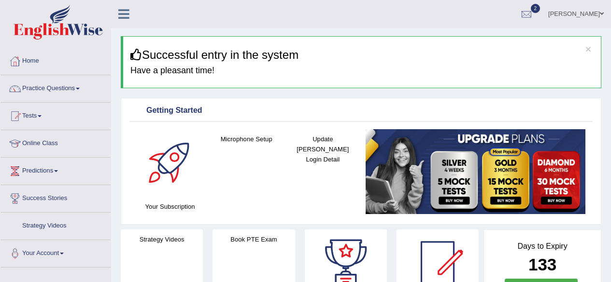  What do you see at coordinates (56, 142) in the screenshot?
I see `a: Online Class` at bounding box center [56, 142].